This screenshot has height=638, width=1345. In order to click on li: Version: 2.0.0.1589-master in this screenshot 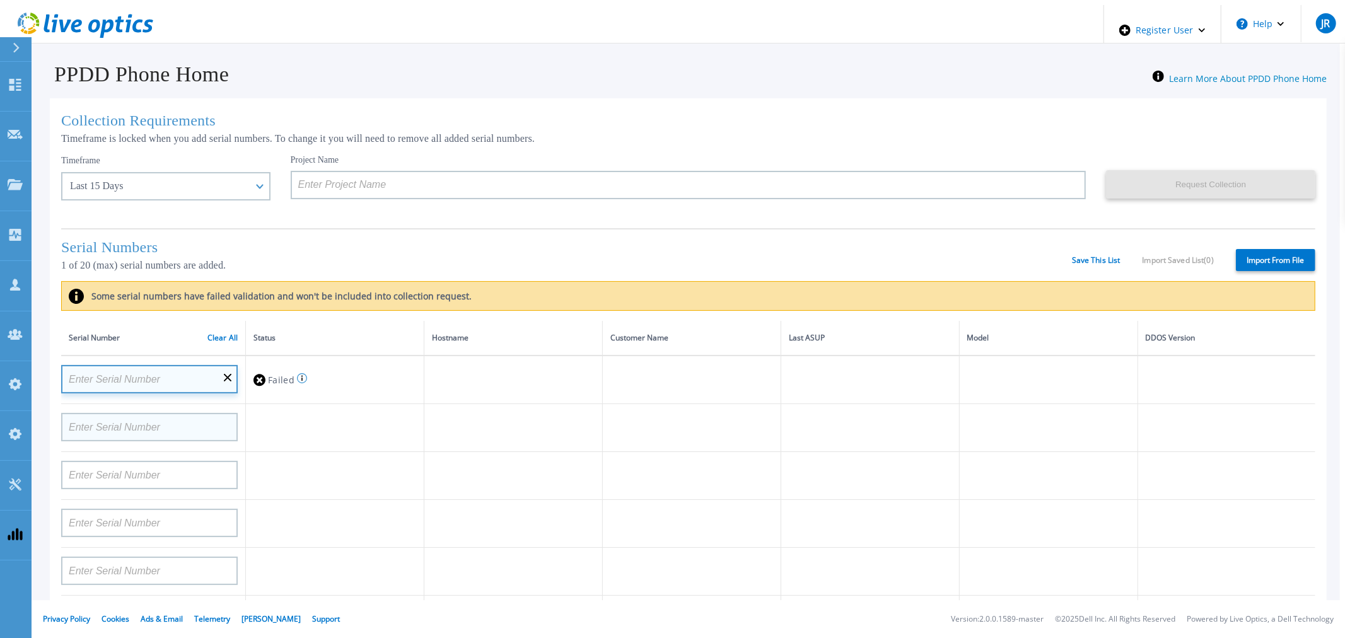, I will do `click(997, 619)`.